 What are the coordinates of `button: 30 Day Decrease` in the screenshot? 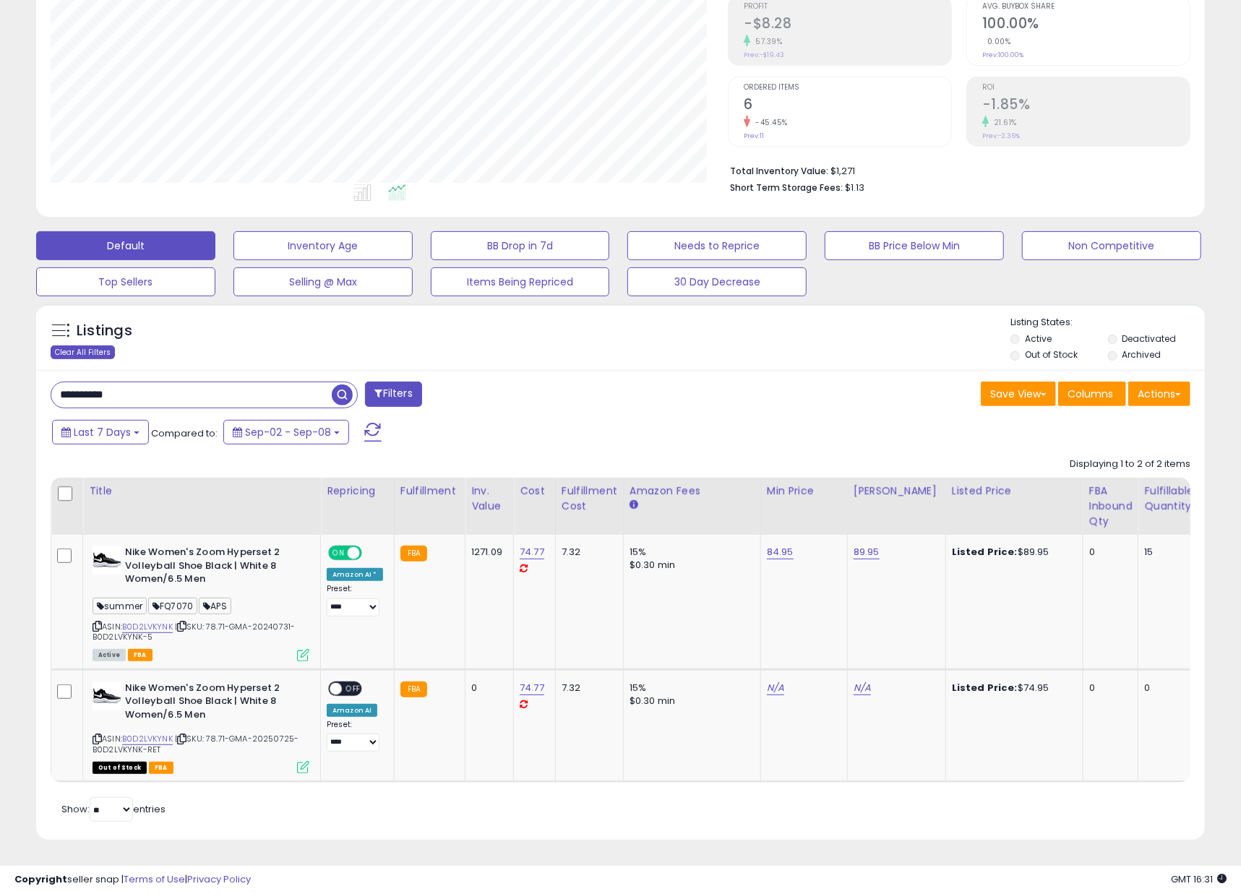 It's located at (717, 282).